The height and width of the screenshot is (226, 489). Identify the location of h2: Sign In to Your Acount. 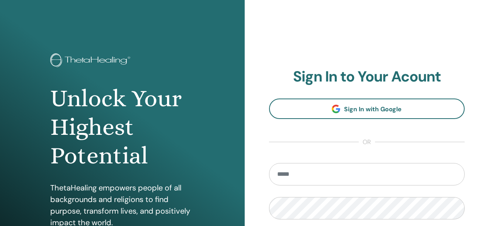
(367, 77).